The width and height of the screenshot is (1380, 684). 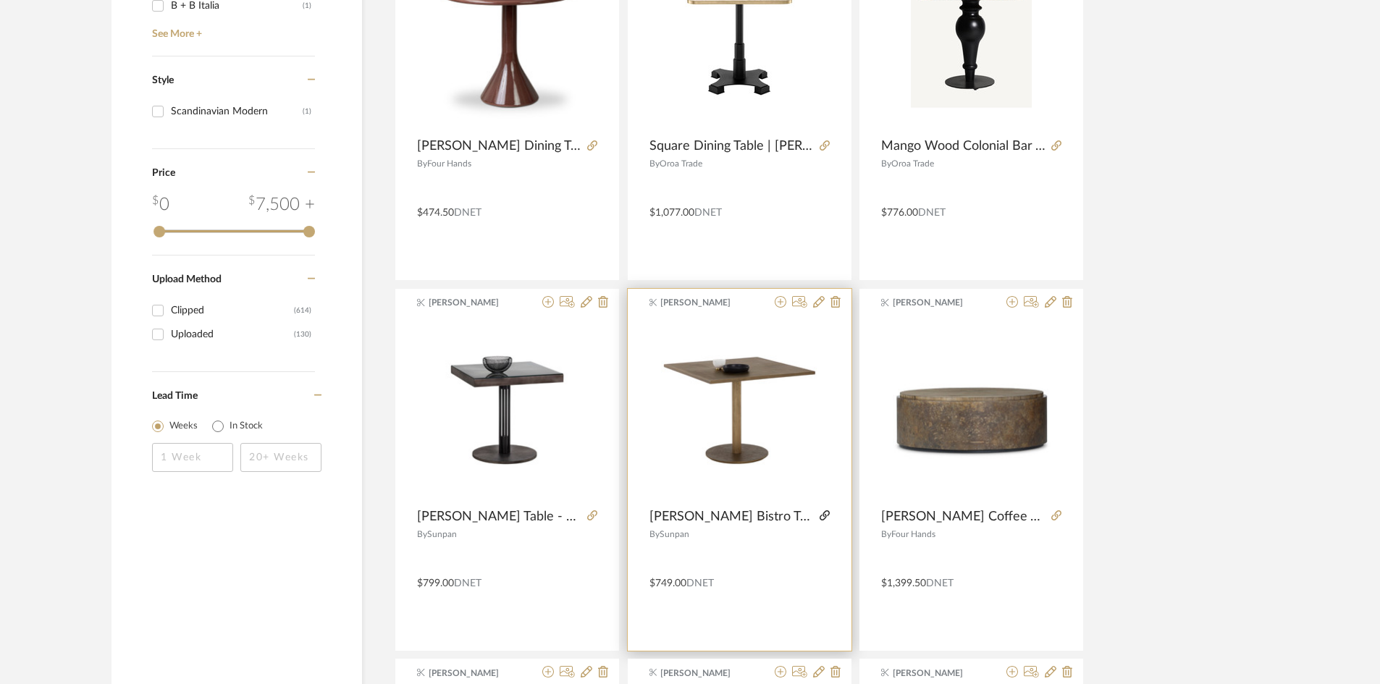 What do you see at coordinates (282, 205) in the screenshot?
I see `div: 7,500 +` at bounding box center [282, 205].